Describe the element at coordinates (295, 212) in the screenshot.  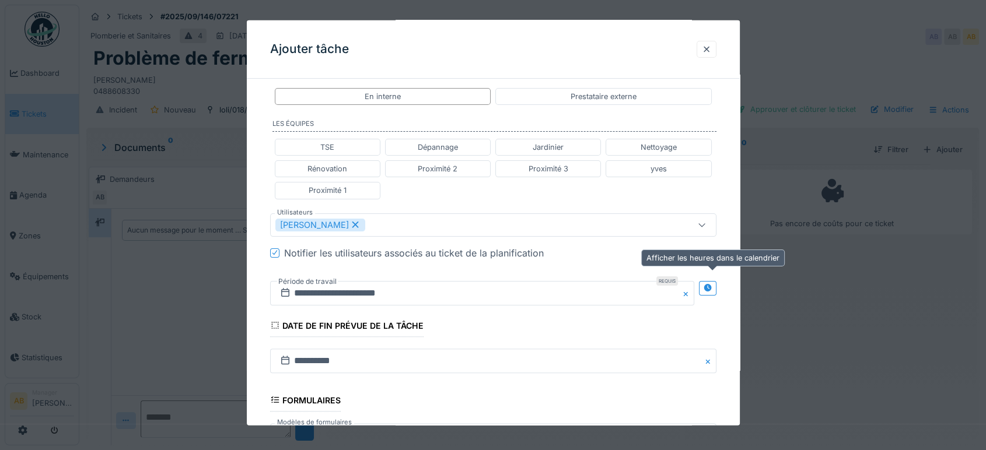
I see `label: Utilisateurs` at that location.